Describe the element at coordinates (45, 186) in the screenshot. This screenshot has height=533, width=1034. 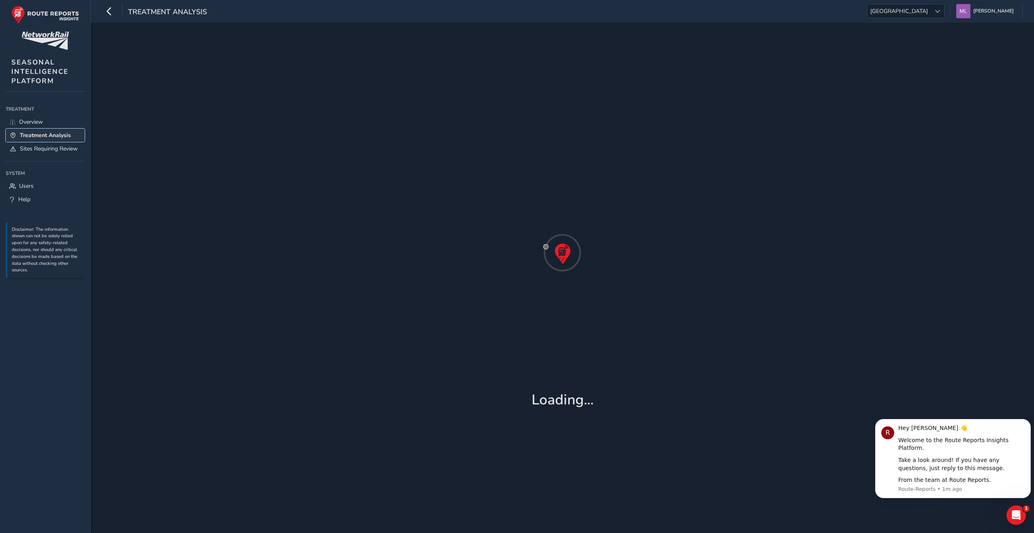
I see `a: Users` at that location.